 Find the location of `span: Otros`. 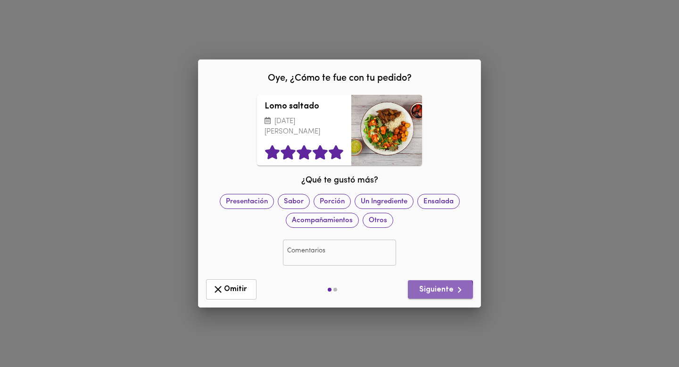

span: Otros is located at coordinates (378, 220).